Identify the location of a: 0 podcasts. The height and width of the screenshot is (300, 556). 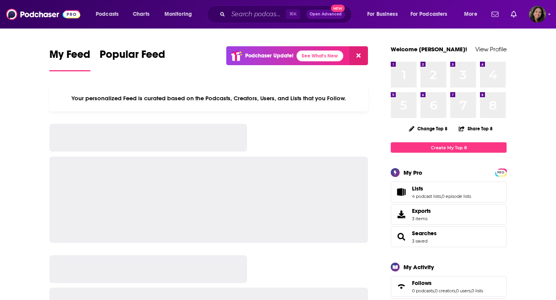
(423, 291).